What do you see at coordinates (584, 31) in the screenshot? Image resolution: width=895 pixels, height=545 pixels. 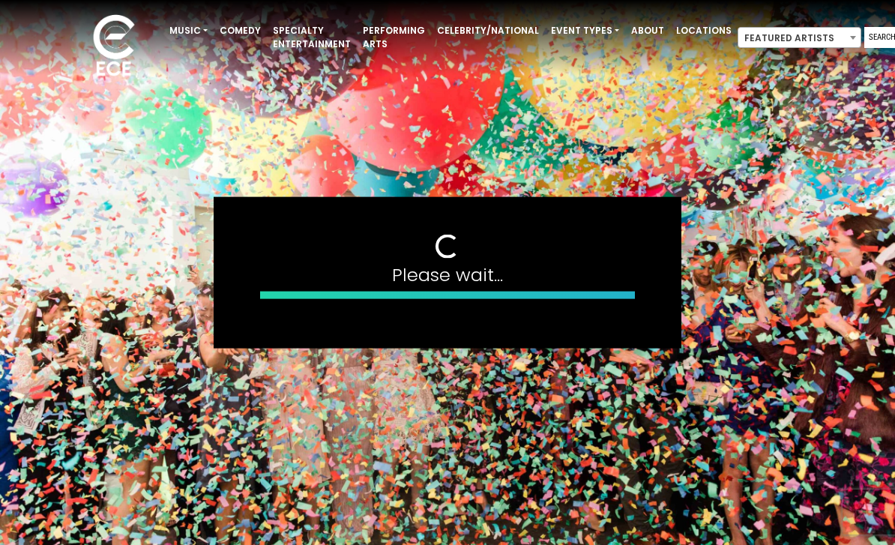 I see `a: Event Types` at bounding box center [584, 31].